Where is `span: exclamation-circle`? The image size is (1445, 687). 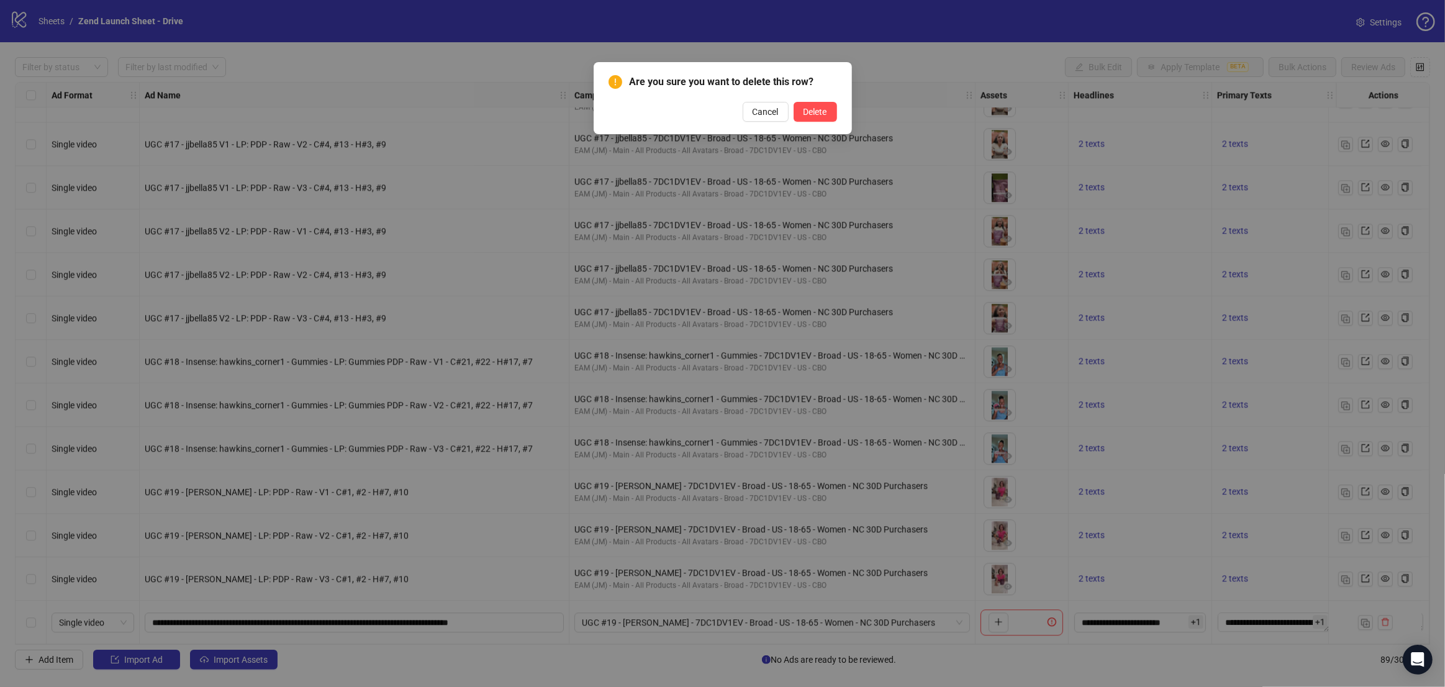
span: exclamation-circle is located at coordinates (615, 82).